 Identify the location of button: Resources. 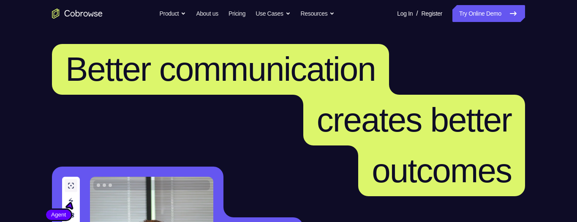
(318, 14).